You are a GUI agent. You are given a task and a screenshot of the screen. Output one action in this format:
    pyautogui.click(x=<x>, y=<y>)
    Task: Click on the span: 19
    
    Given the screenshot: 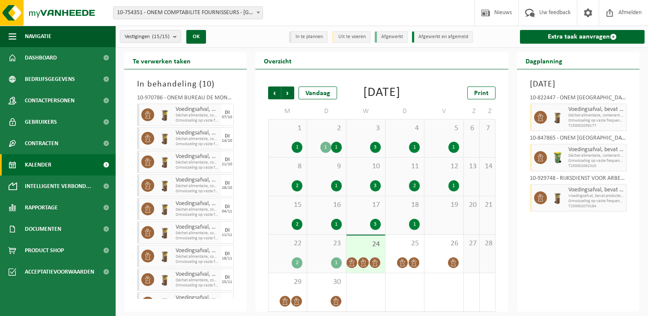 What is the action you would take?
    pyautogui.click(x=444, y=205)
    